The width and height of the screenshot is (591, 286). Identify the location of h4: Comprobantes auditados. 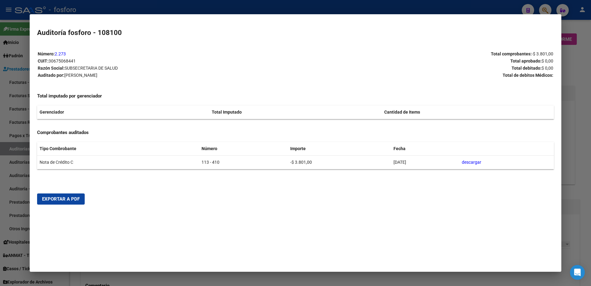
(296, 132).